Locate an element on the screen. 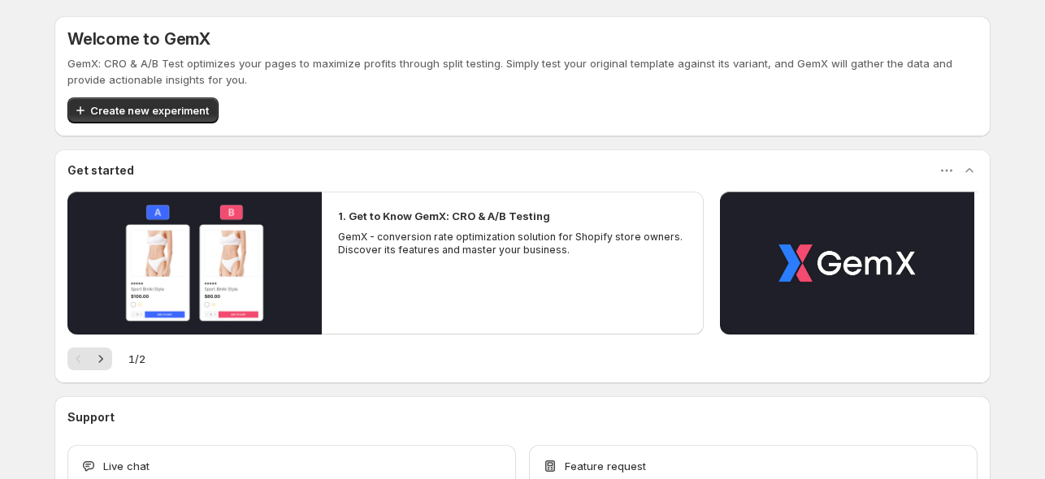  p: GemX - conversion rate optimization solution for Shopify store owners. Discover its features and ... is located at coordinates (513, 244).